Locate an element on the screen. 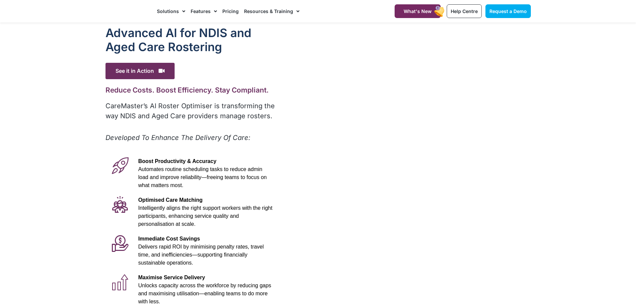 This screenshot has width=636, height=307. span: Help Centre is located at coordinates (464, 11).